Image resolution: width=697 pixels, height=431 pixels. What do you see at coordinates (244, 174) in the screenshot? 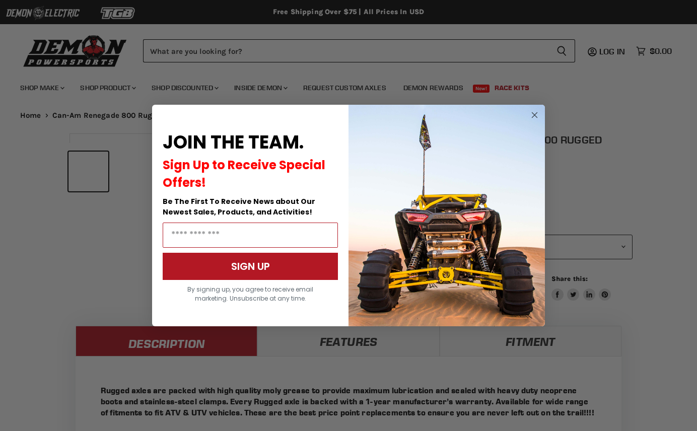
I see `span: Sign Up to Receive Special Offers!` at bounding box center [244, 174].